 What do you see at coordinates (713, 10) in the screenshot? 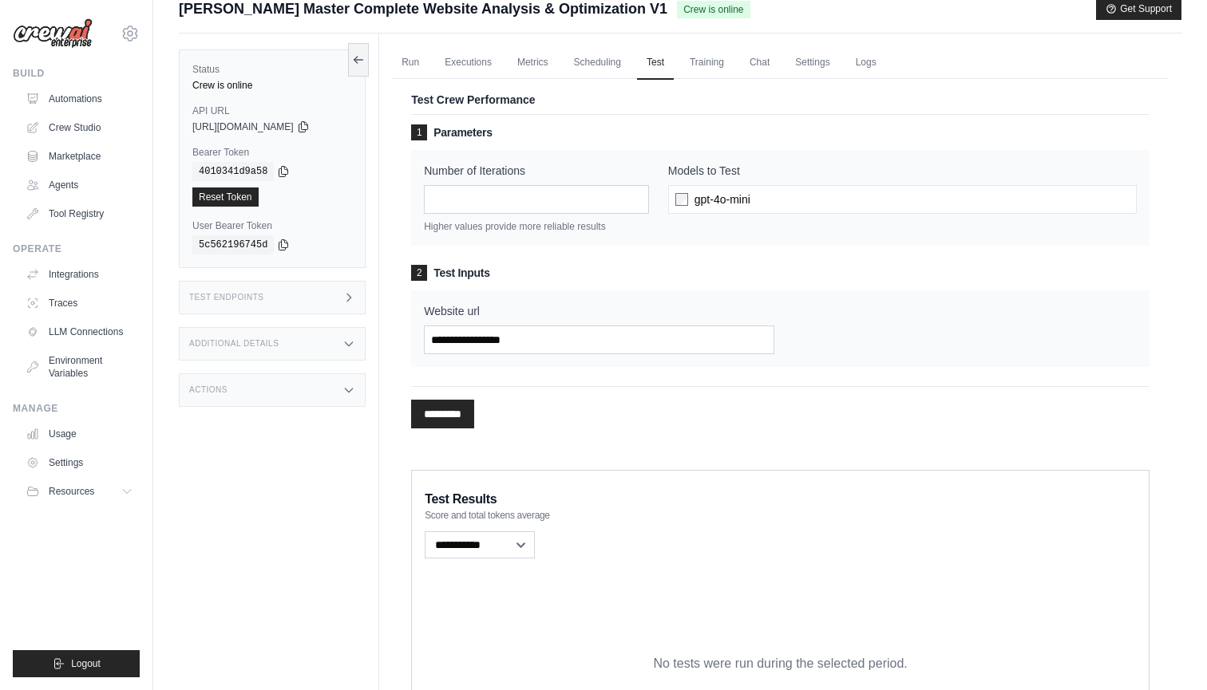
I see `span: Crew is online` at bounding box center [713, 10].